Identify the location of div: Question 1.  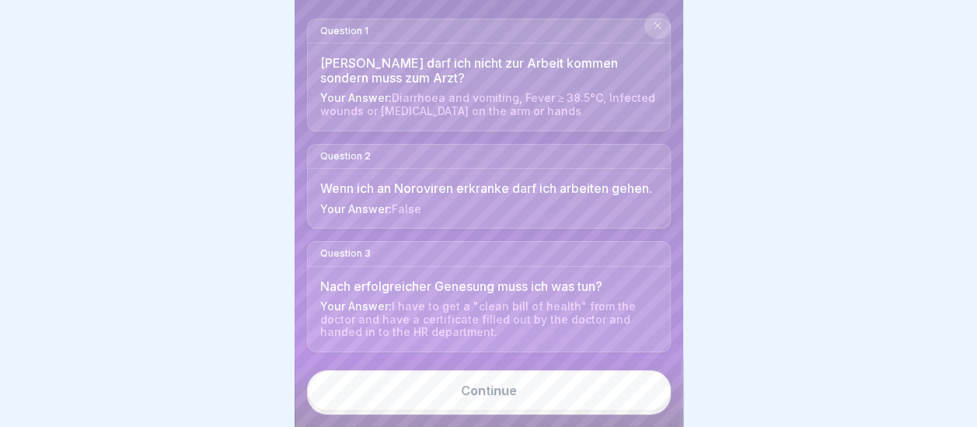
(489, 31).